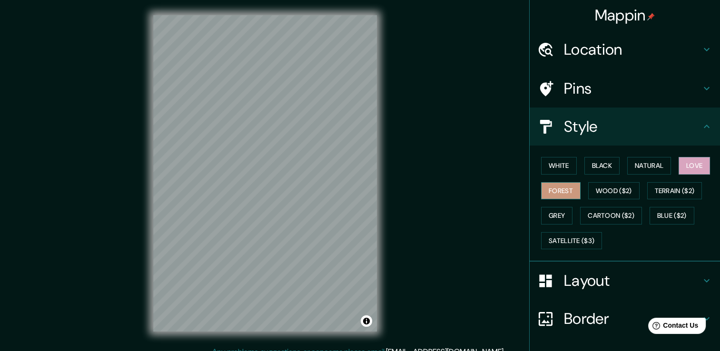 This screenshot has width=720, height=351. I want to click on button: Grey, so click(557, 216).